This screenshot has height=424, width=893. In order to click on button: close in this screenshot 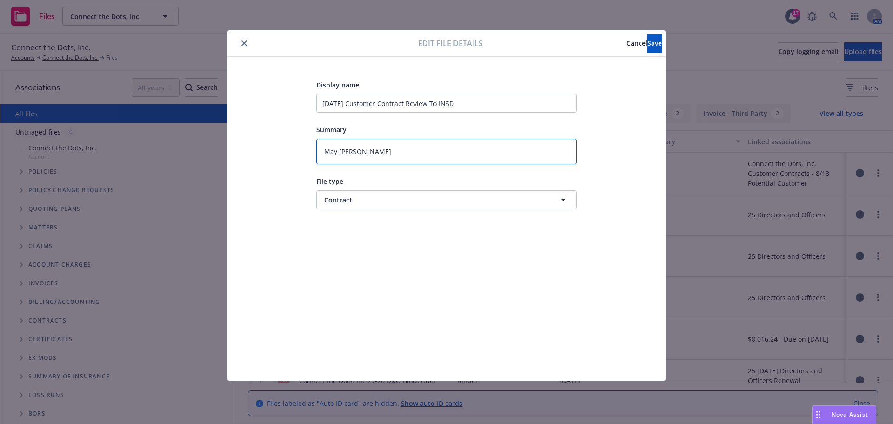, I will do `click(244, 43)`.